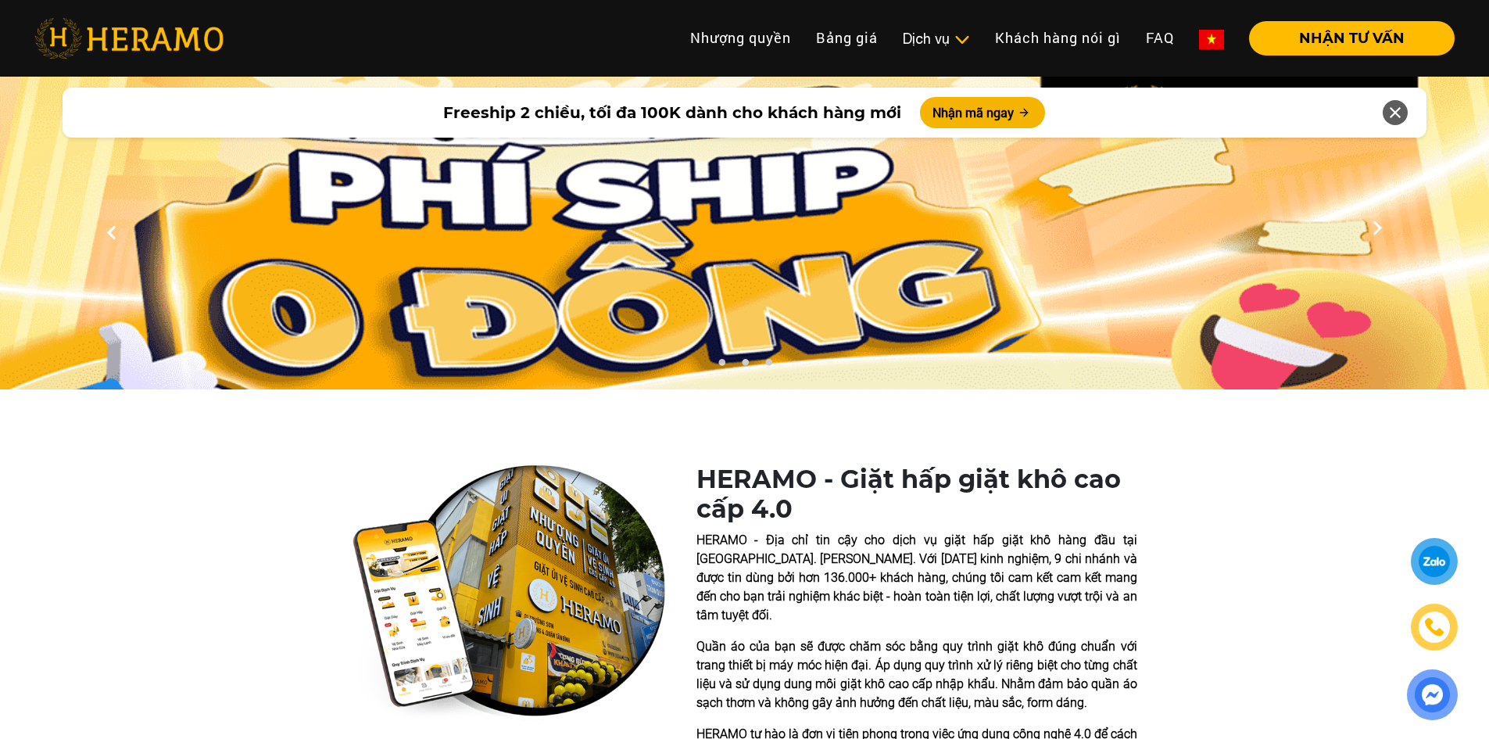 The height and width of the screenshot is (739, 1489). I want to click on img: vn-flag.png, so click(1212, 39).